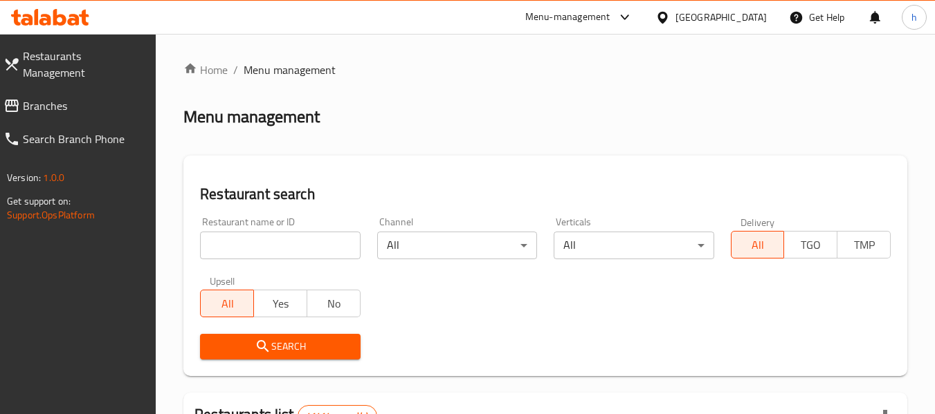  I want to click on label: Delivery, so click(758, 222).